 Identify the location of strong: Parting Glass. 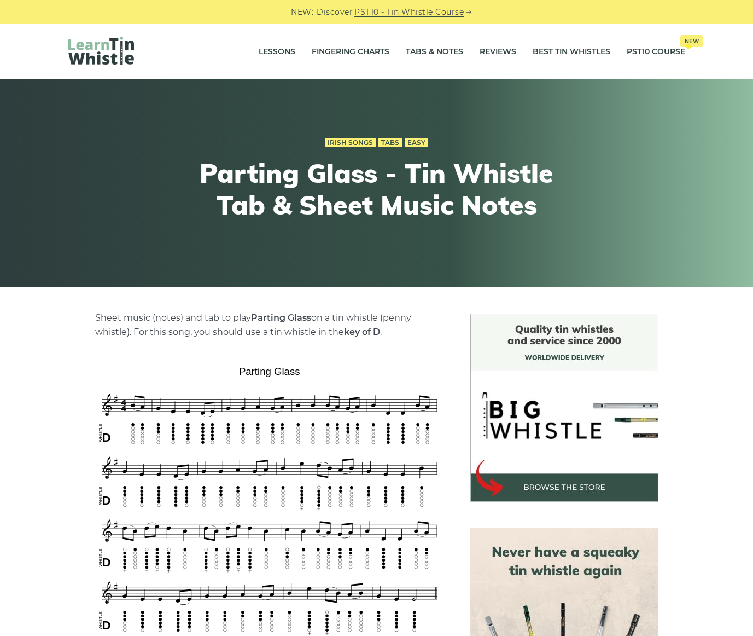
(281, 317).